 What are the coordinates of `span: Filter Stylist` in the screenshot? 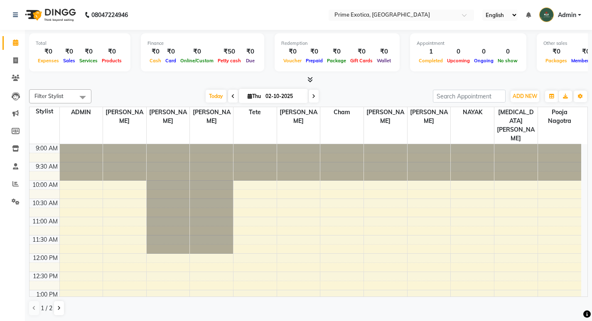 It's located at (49, 96).